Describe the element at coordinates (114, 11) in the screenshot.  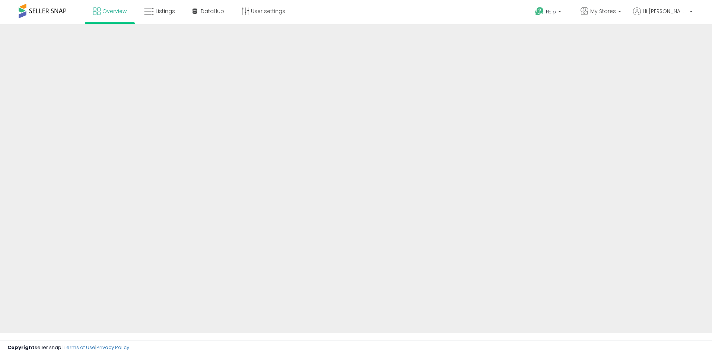
I see `span: Overview` at that location.